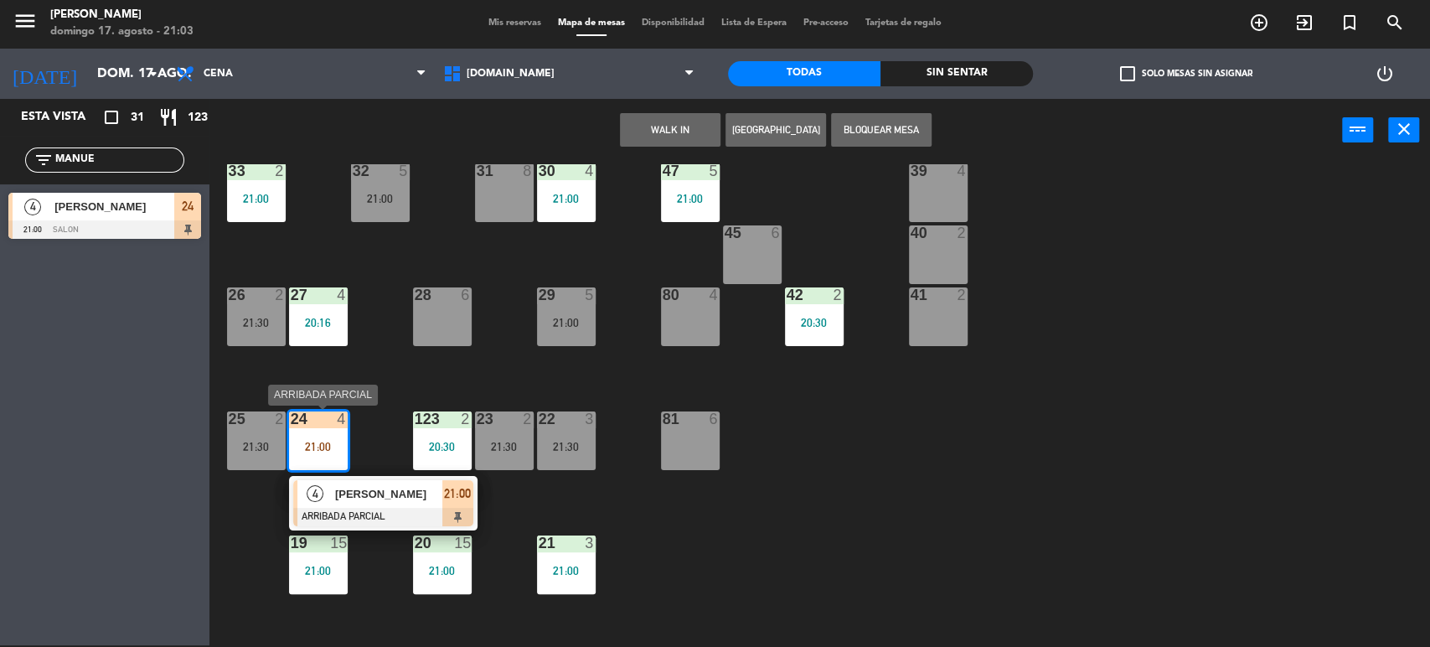 This screenshot has height=647, width=1430. I want to click on span: Cena, so click(218, 74).